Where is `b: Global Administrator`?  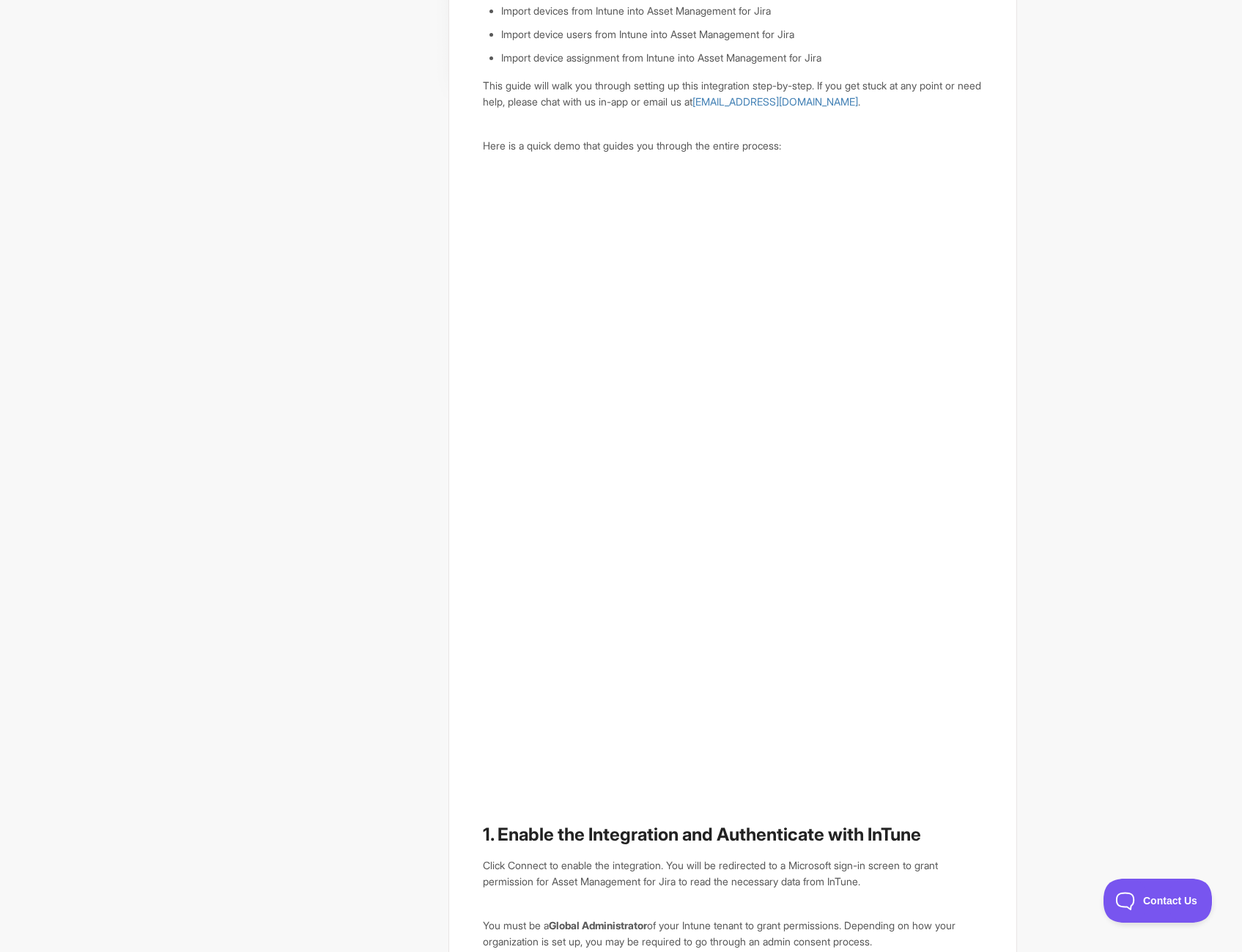 b: Global Administrator is located at coordinates (598, 925).